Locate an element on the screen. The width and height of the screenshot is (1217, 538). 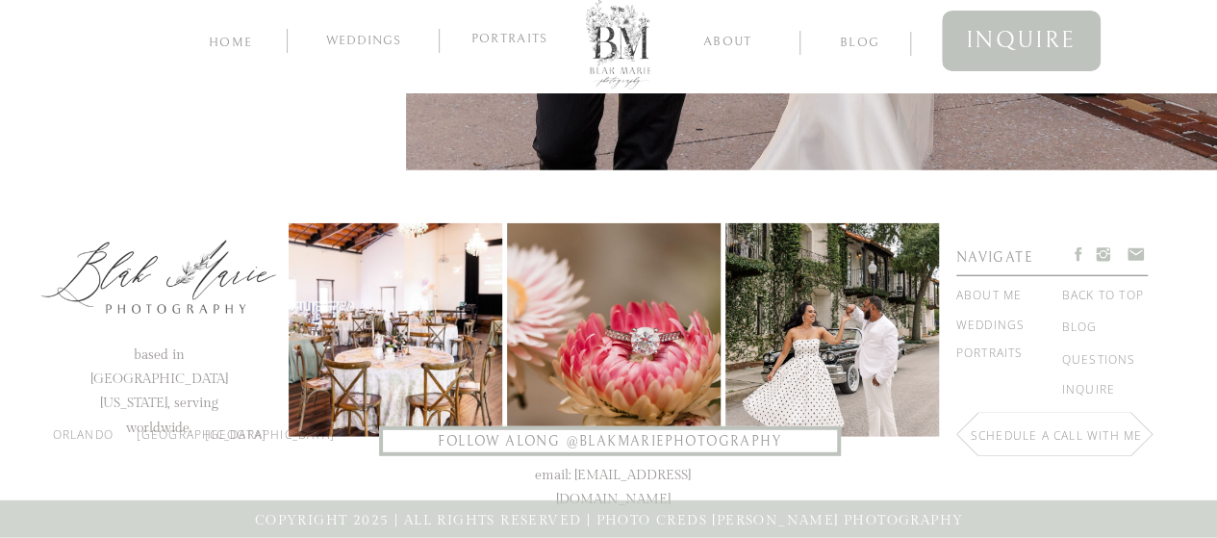
a: blog is located at coordinates (860, 40).